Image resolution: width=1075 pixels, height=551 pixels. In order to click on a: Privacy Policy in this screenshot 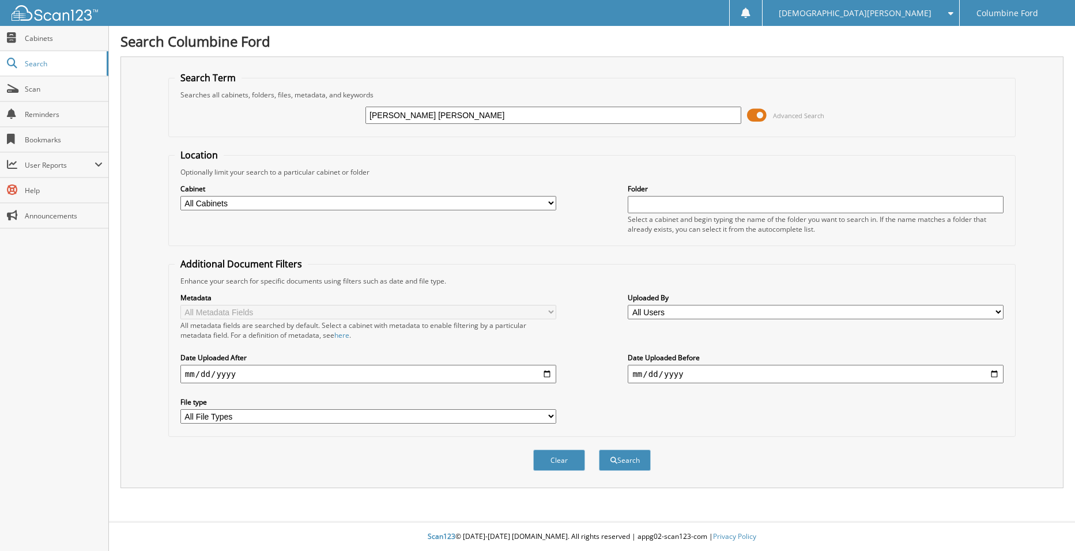, I will do `click(734, 536)`.